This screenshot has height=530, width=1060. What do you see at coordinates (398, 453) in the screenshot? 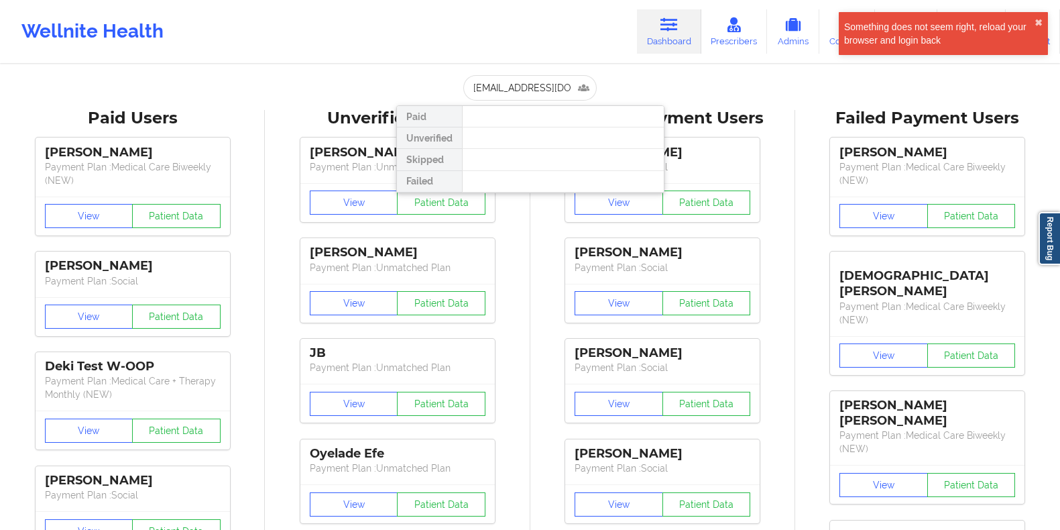
I see `div: Oyelade Efe` at bounding box center [398, 453].